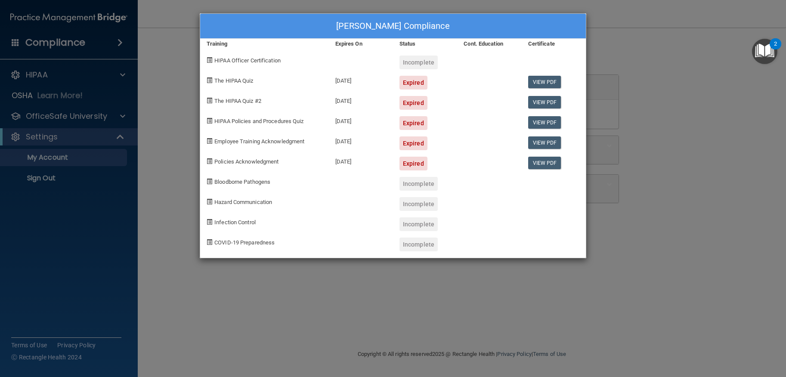 The height and width of the screenshot is (377, 786). What do you see at coordinates (259, 121) in the screenshot?
I see `span: HIPAA Policies and Procedures Quiz` at bounding box center [259, 121].